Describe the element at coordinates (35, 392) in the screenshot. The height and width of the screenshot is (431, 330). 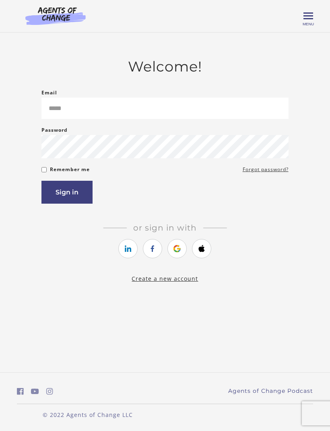
I see `a: https://www.youtube.com/c/AgentsofChangeTestPrepbyMeaganMitchell (Open in a new window)` at that location.